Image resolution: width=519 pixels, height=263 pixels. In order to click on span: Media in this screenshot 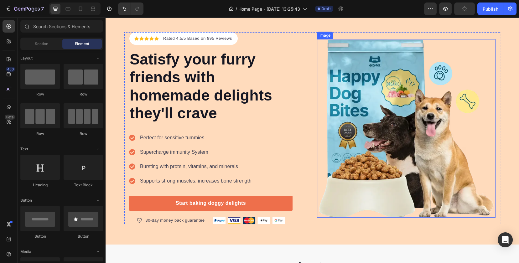, I will do `click(26, 252)`.